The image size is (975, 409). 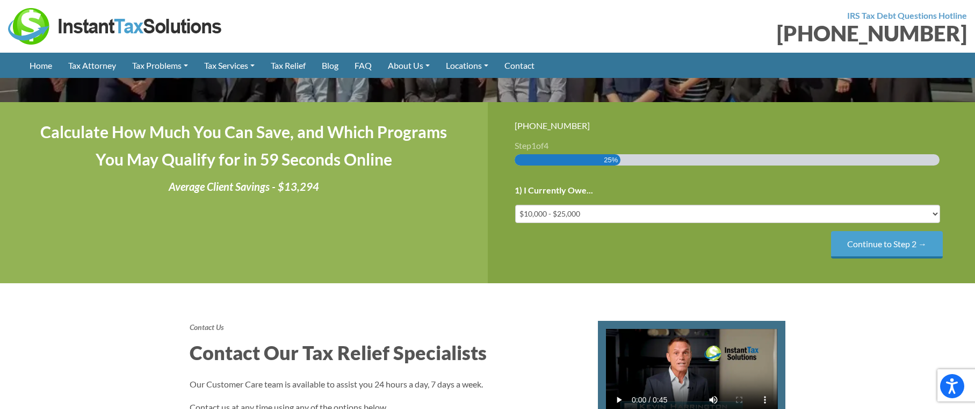 I want to click on a: Blog, so click(x=330, y=65).